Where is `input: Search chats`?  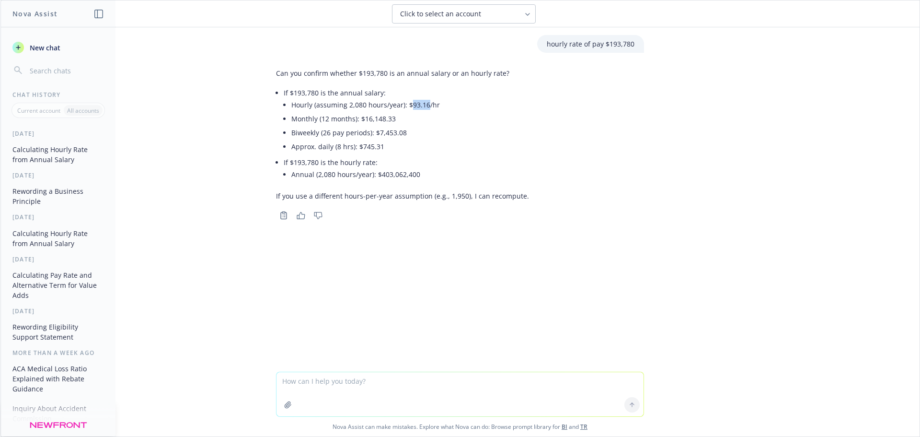
input: Search chats is located at coordinates (66, 70).